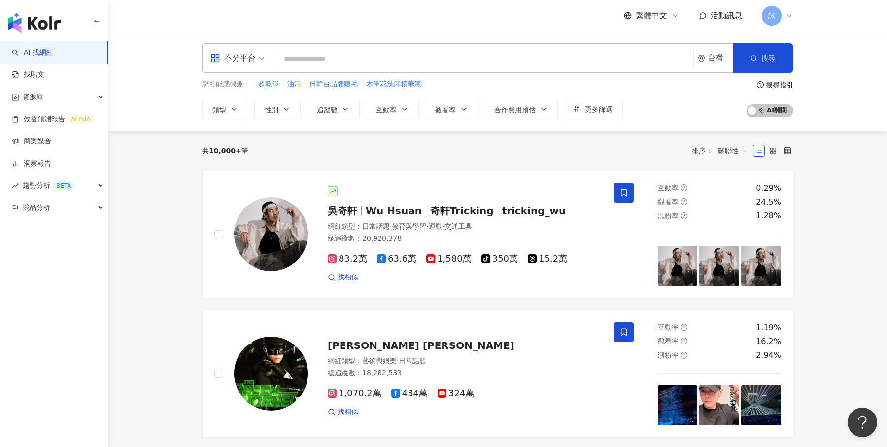  What do you see at coordinates (33, 97) in the screenshot?
I see `span: 資源庫` at bounding box center [33, 97].